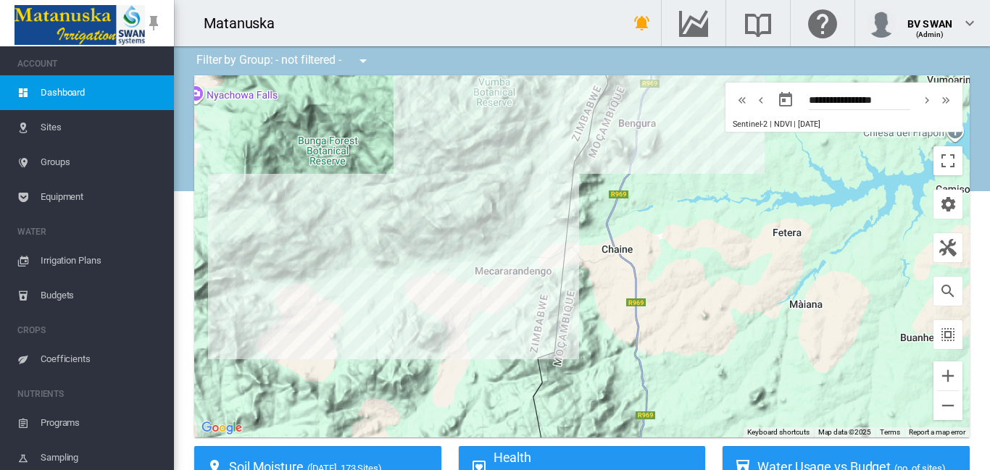 The height and width of the screenshot is (470, 990). What do you see at coordinates (758, 23) in the screenshot?
I see `md-icon: Search the knowledge base` at bounding box center [758, 23].